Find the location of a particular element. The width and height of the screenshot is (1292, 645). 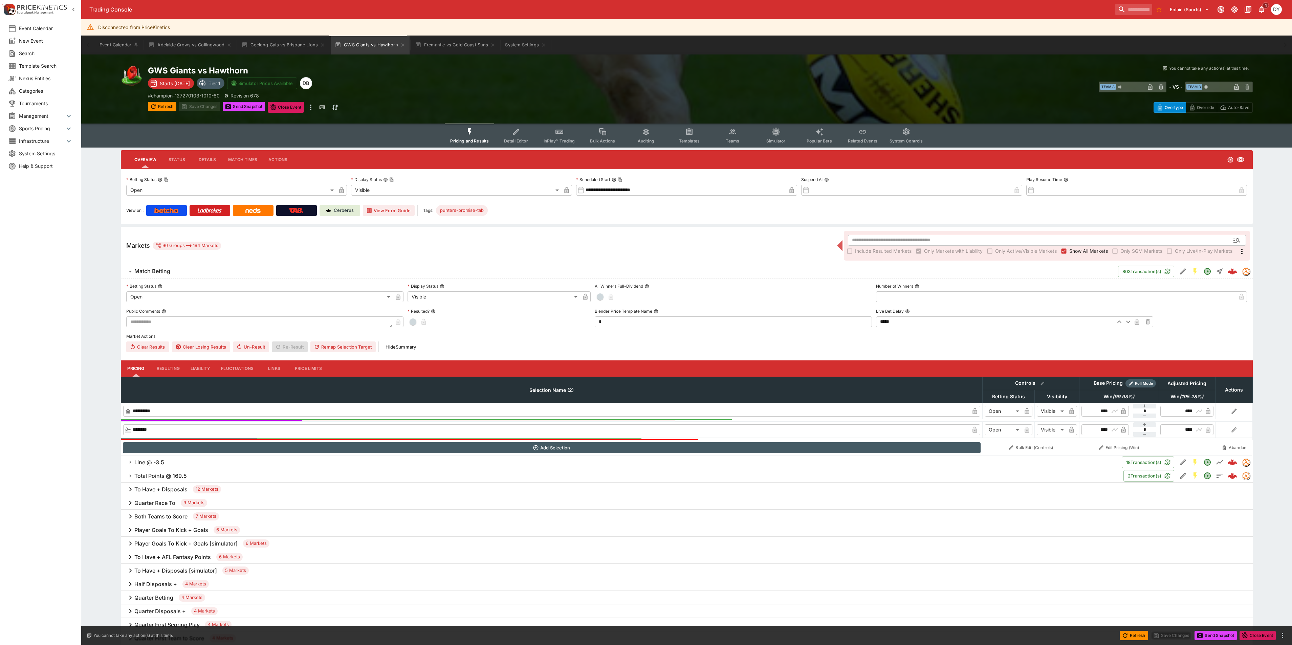

div: Visible is located at coordinates (1051, 430).